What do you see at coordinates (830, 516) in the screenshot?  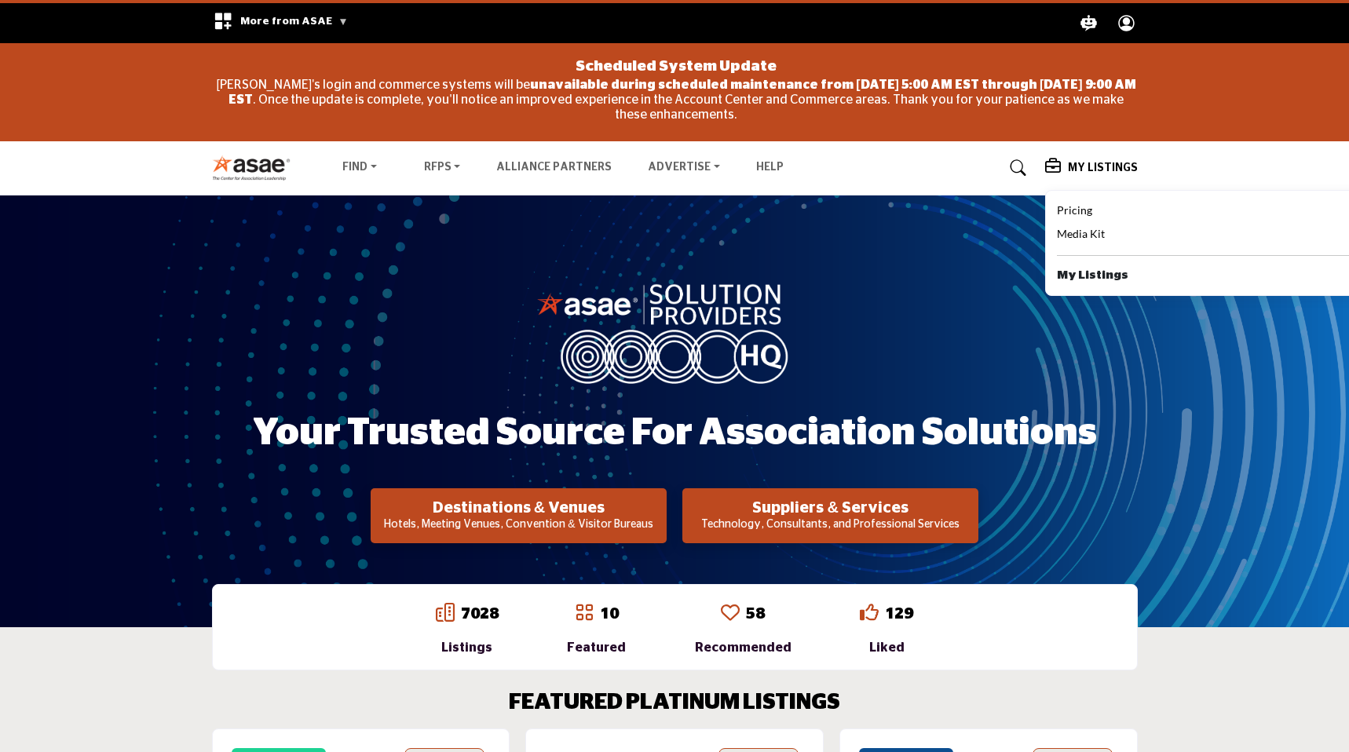 I see `button: Suppliers & Services Technology, Consultants, and Professional Services` at bounding box center [830, 516].